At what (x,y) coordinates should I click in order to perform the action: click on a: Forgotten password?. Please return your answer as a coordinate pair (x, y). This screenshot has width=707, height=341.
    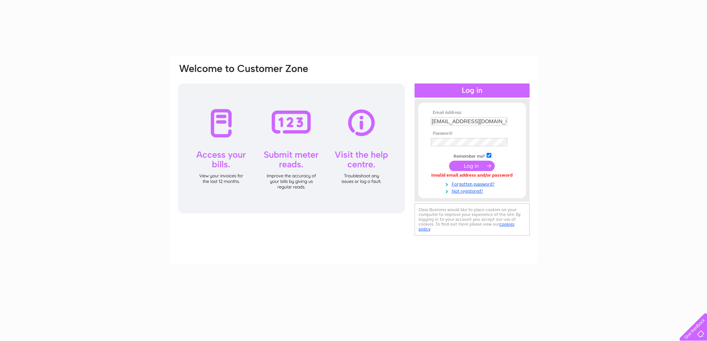
    Looking at the image, I should click on (473, 183).